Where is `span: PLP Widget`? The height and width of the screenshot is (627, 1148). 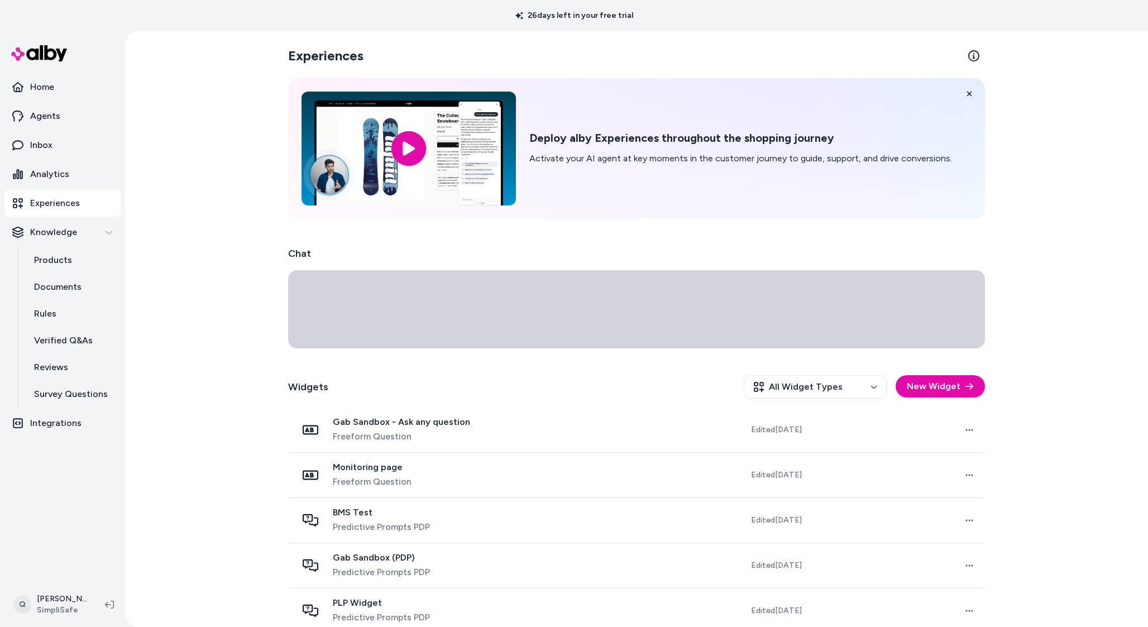 span: PLP Widget is located at coordinates (381, 603).